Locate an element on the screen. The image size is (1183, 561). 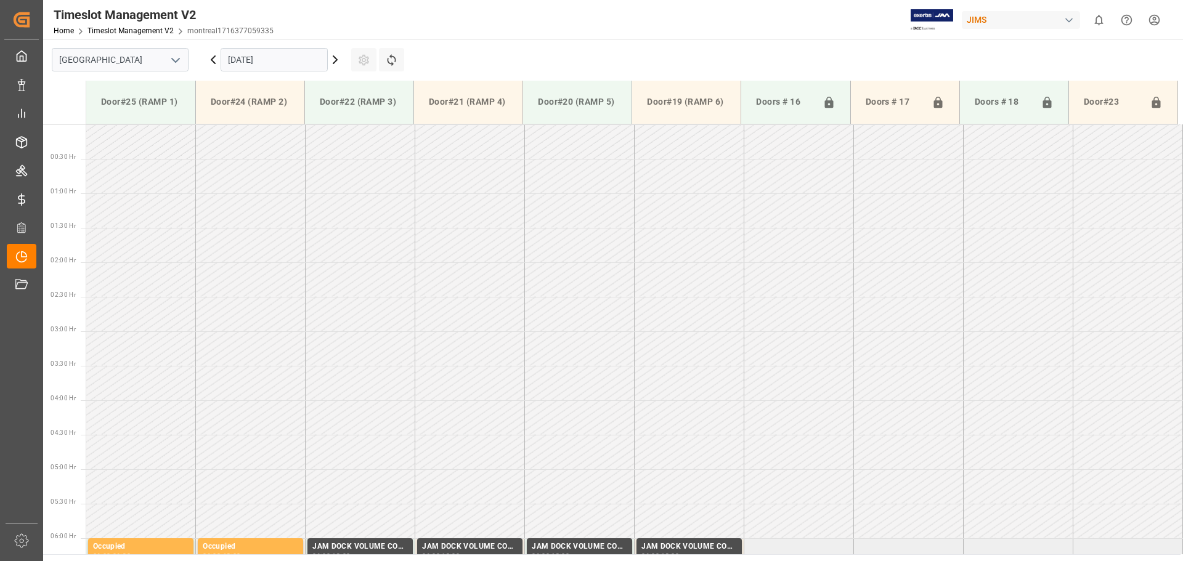
a: Home is located at coordinates (63, 31).